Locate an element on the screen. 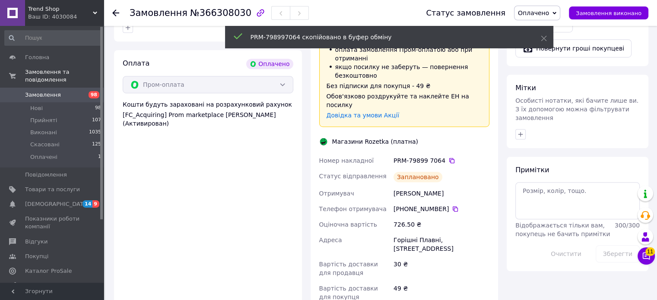  span: 107 is located at coordinates (96, 121).